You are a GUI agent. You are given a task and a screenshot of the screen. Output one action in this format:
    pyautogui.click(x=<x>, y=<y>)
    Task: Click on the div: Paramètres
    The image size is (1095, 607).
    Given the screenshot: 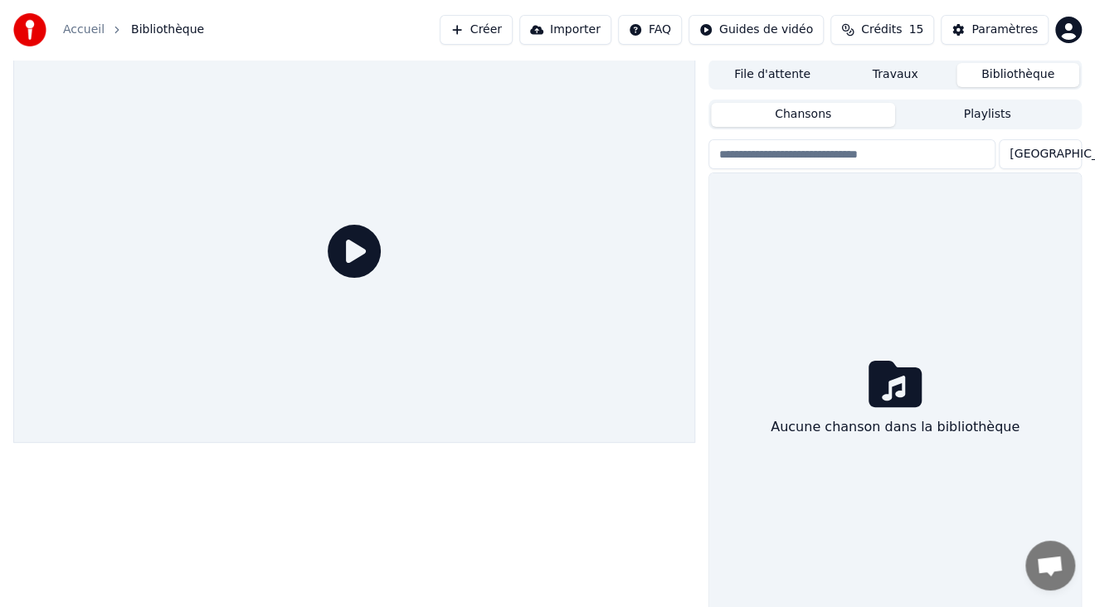 What is the action you would take?
    pyautogui.click(x=1005, y=30)
    